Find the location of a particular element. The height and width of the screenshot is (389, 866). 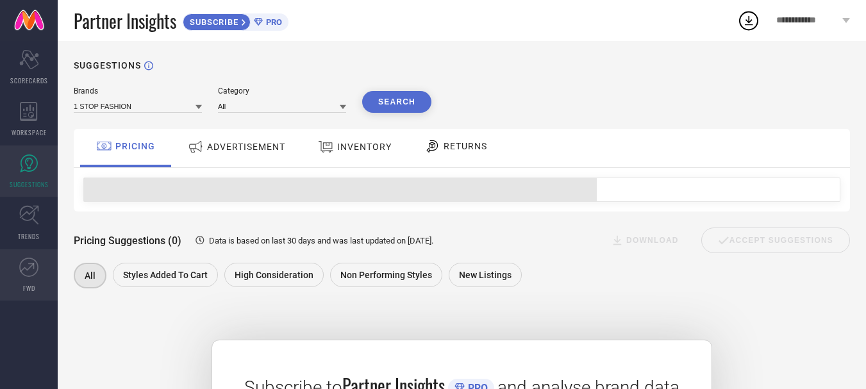

span: TRENDS is located at coordinates (29, 236).